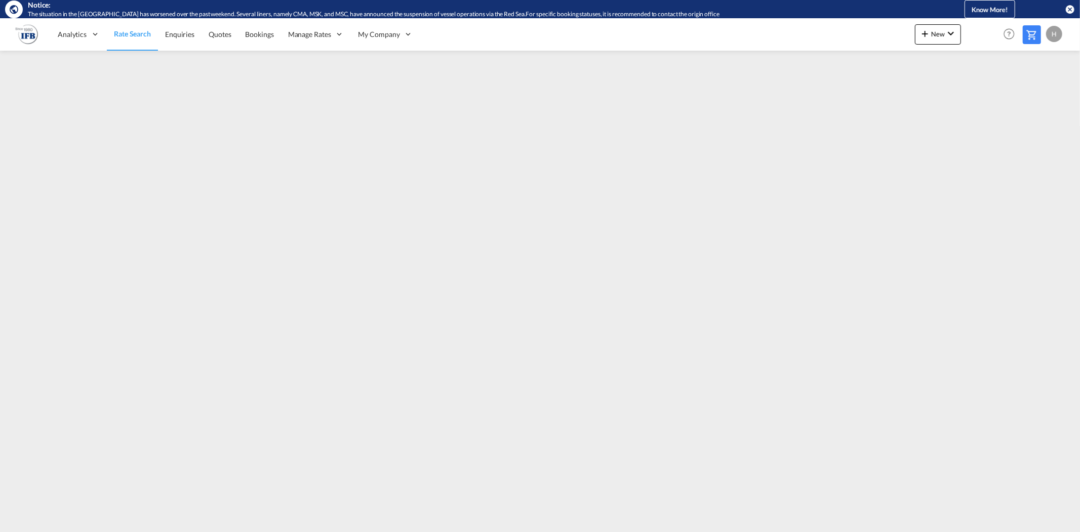 This screenshot has height=532, width=1080. What do you see at coordinates (309, 34) in the screenshot?
I see `span: Manage Rates` at bounding box center [309, 34].